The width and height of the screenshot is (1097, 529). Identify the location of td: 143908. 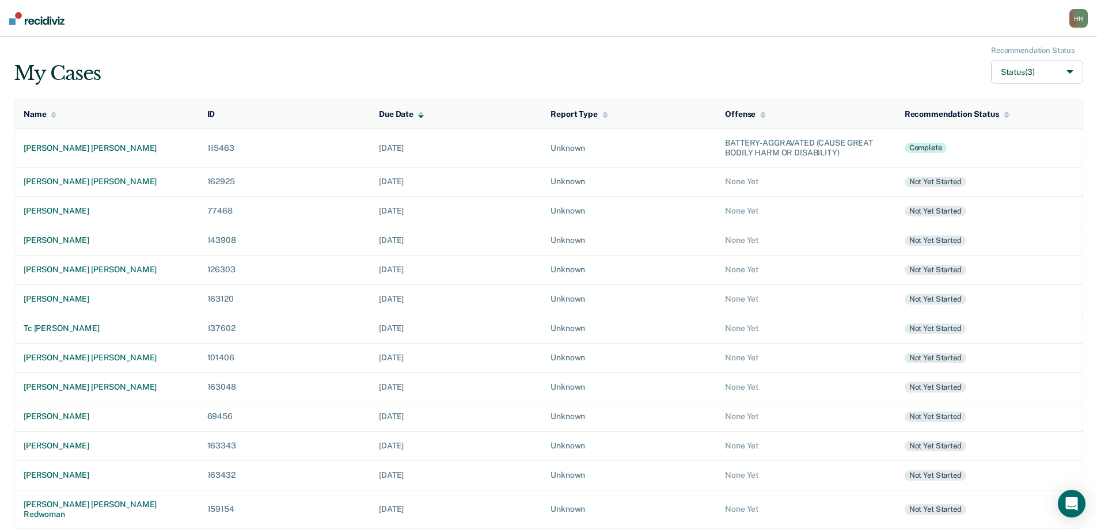
(284, 240).